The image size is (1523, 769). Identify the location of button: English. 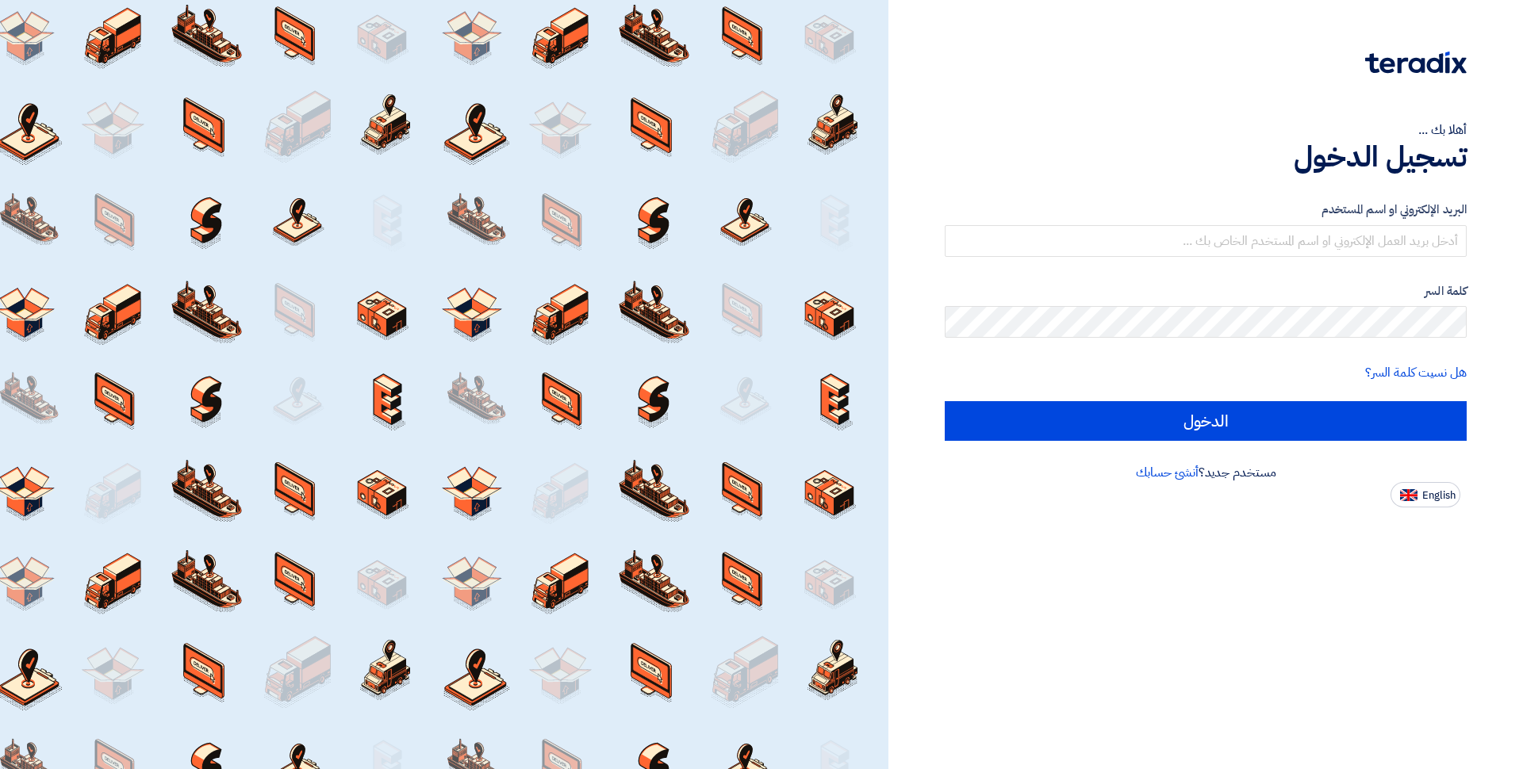
(1425, 495).